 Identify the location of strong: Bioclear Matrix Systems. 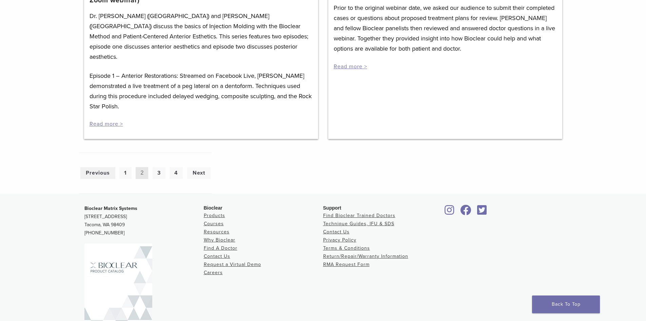
(111, 208).